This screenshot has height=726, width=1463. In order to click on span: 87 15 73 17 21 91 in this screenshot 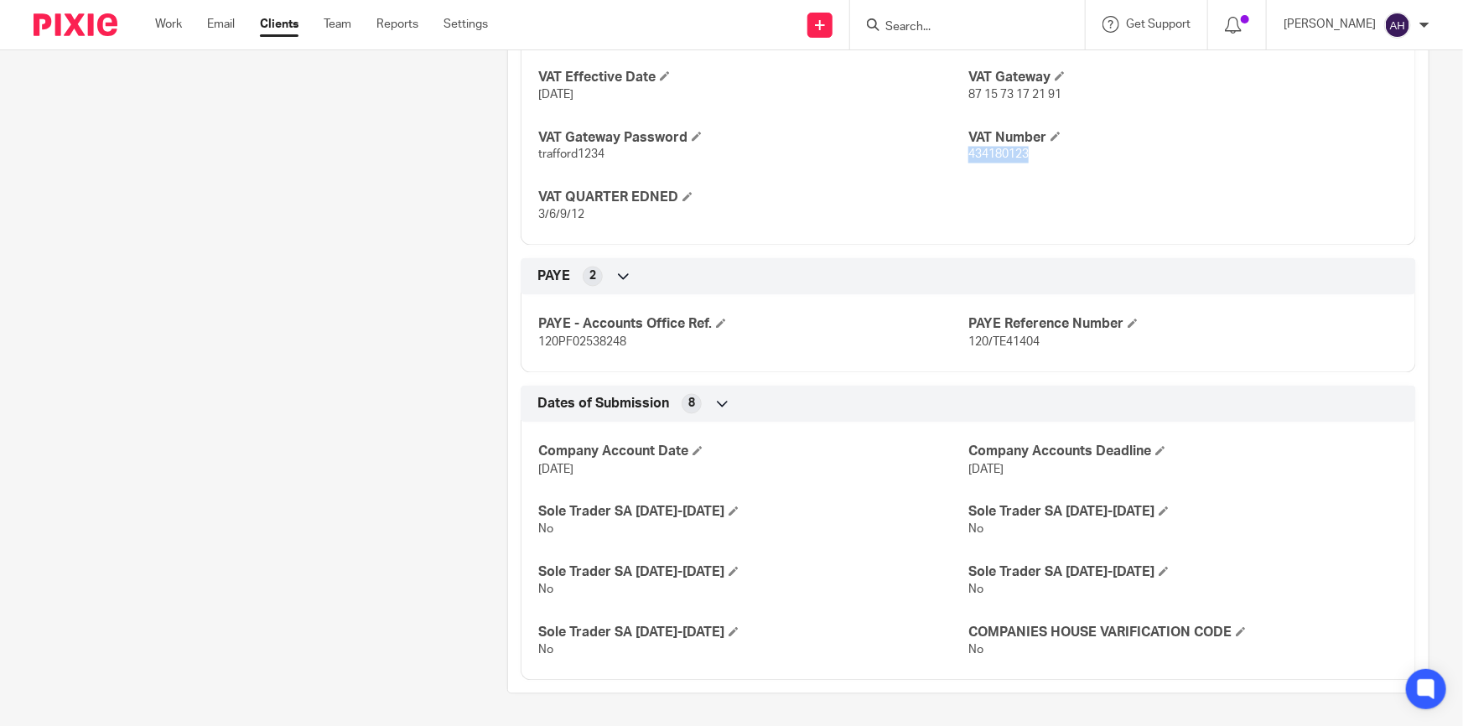, I will do `click(1015, 95)`.